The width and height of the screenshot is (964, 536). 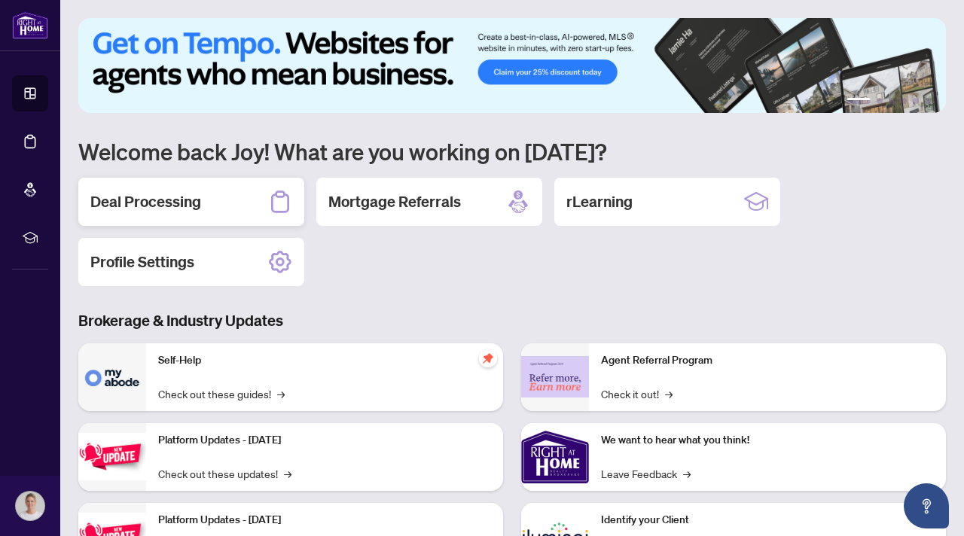 What do you see at coordinates (916, 101) in the screenshot?
I see `button: 5` at bounding box center [916, 101].